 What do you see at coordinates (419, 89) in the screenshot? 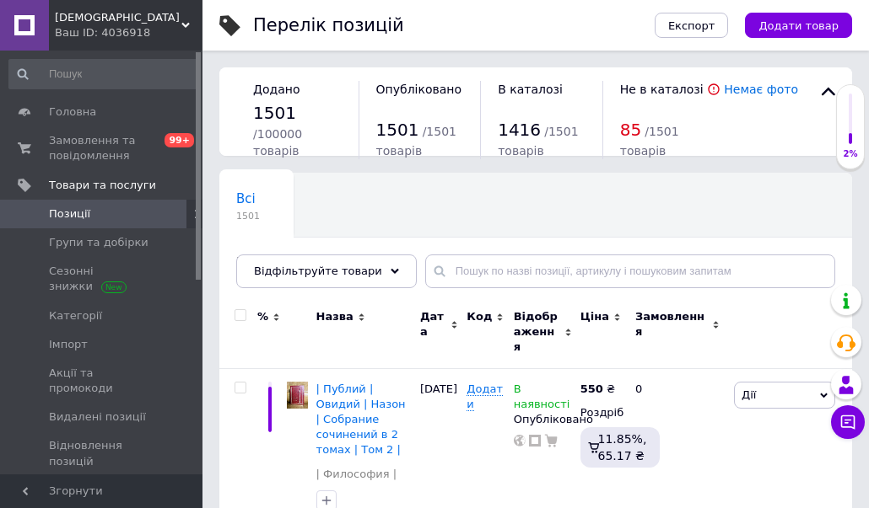
I see `span: Опубліковано` at bounding box center [419, 89].